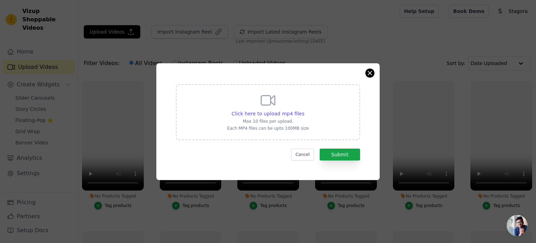  Describe the element at coordinates (517, 225) in the screenshot. I see `a: Open chat` at that location.